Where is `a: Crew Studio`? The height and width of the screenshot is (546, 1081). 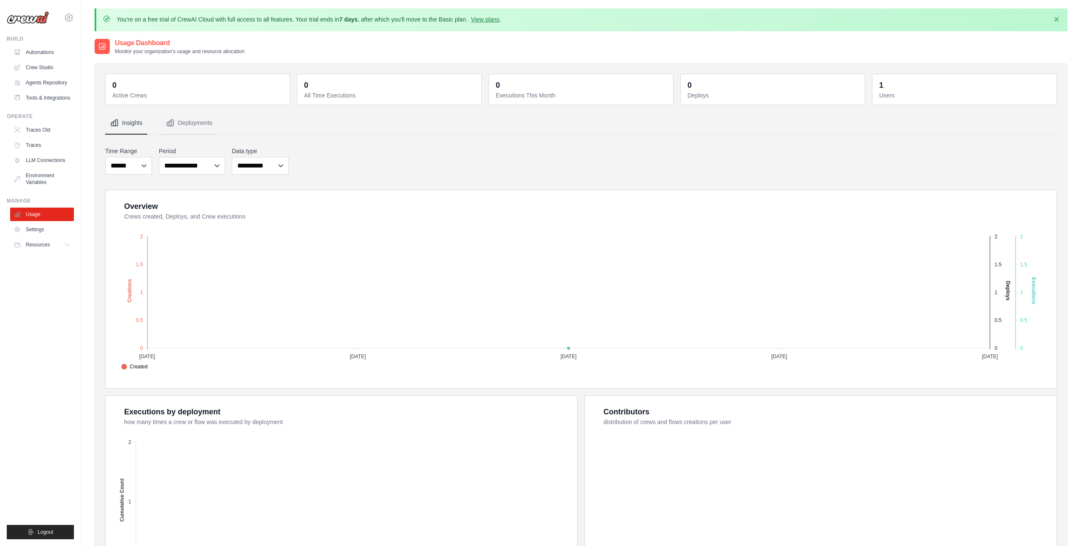
a: Crew Studio is located at coordinates (42, 68).